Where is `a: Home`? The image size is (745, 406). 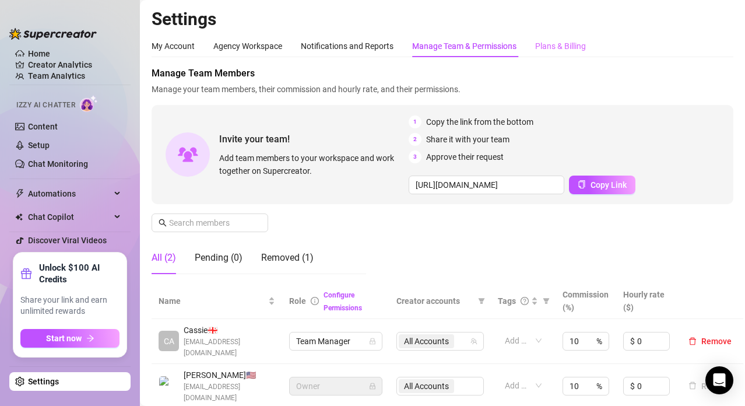 a: Home is located at coordinates (39, 54).